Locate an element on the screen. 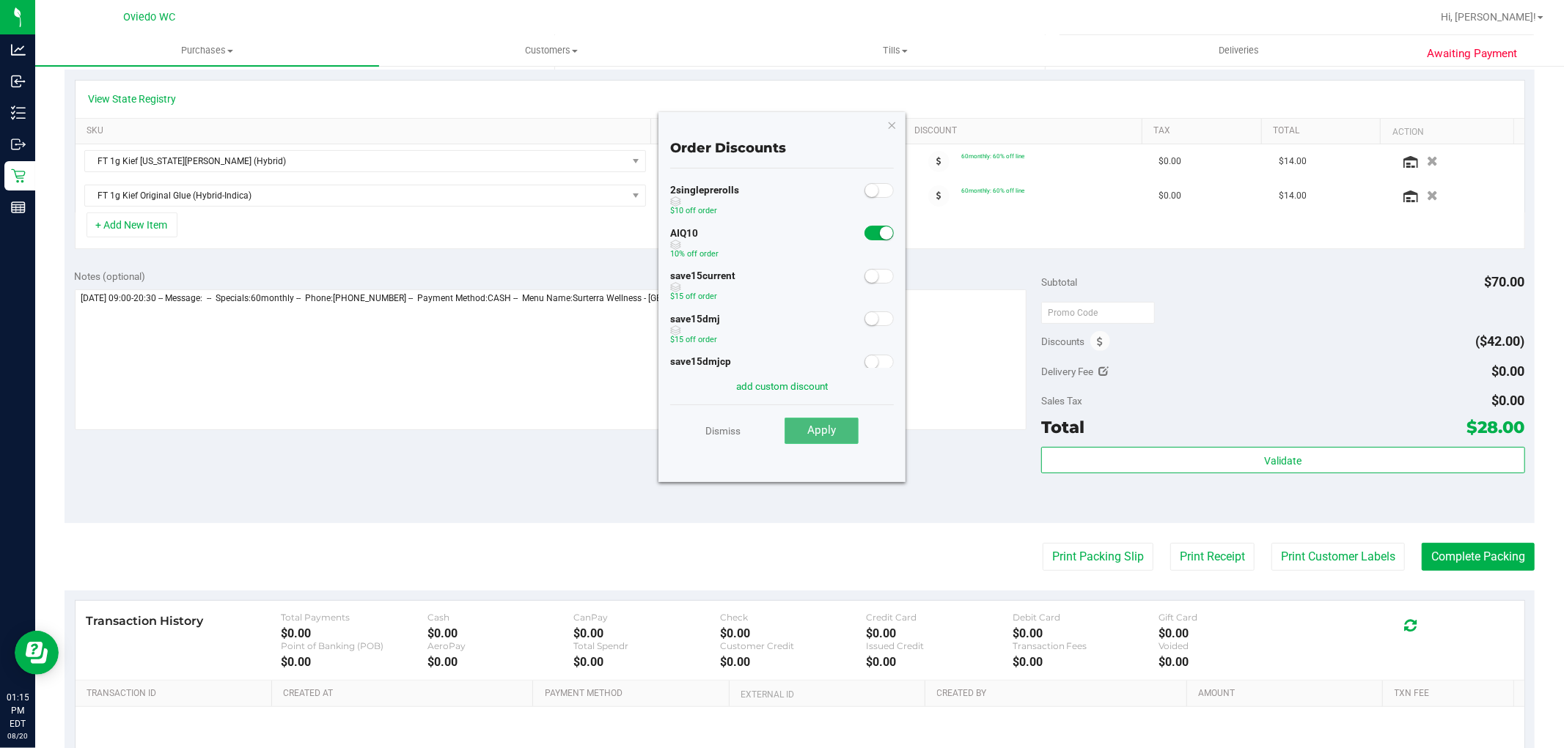 This screenshot has height=748, width=1564. button: Complete Packing is located at coordinates (1478, 557).